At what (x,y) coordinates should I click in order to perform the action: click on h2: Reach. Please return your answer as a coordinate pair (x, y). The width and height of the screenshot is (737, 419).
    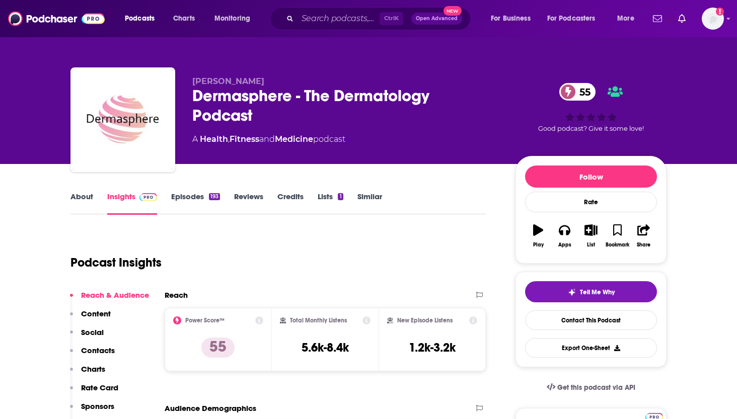
    Looking at the image, I should click on (176, 295).